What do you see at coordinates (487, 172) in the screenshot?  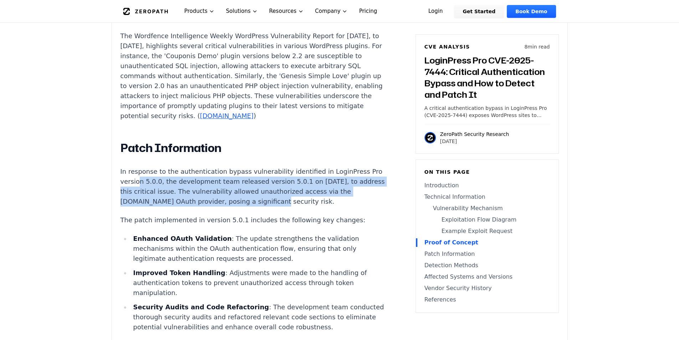 I see `h6: On this page` at bounding box center [487, 172].